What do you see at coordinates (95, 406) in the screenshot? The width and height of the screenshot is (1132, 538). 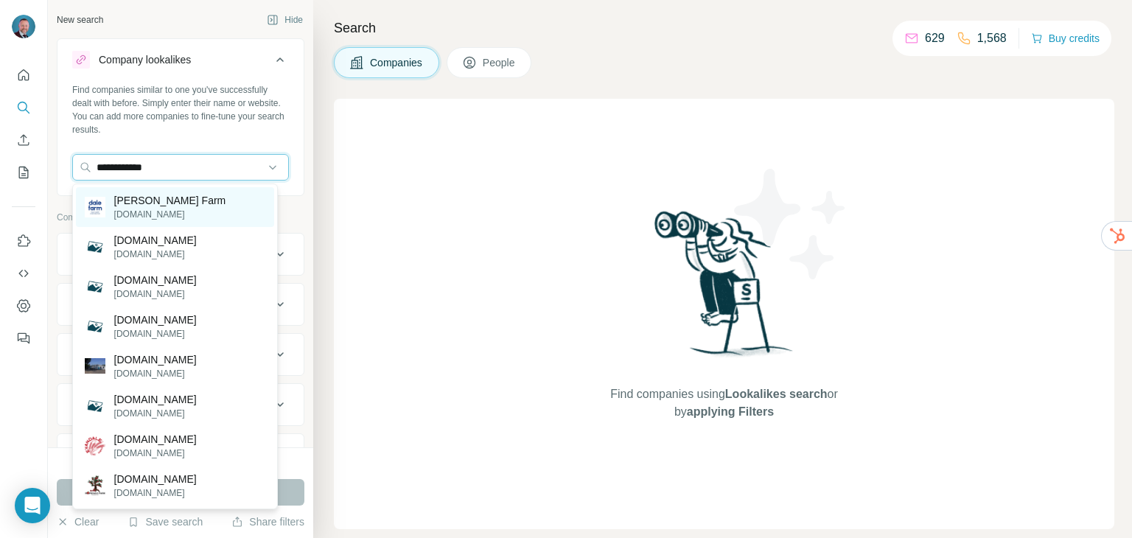 I see `img: dixiedalefarm.com` at bounding box center [95, 406].